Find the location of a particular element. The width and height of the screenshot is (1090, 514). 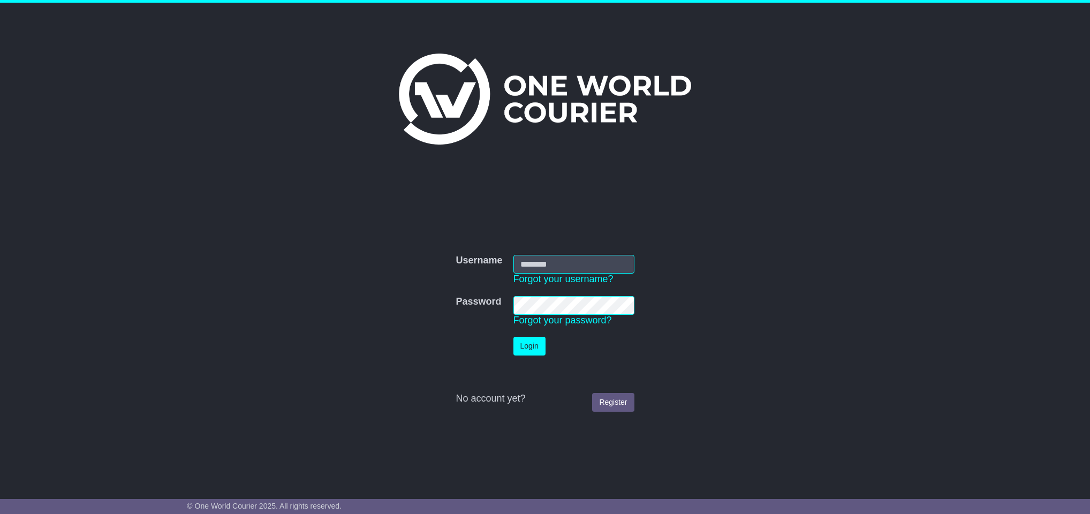

img: One World is located at coordinates (545, 99).